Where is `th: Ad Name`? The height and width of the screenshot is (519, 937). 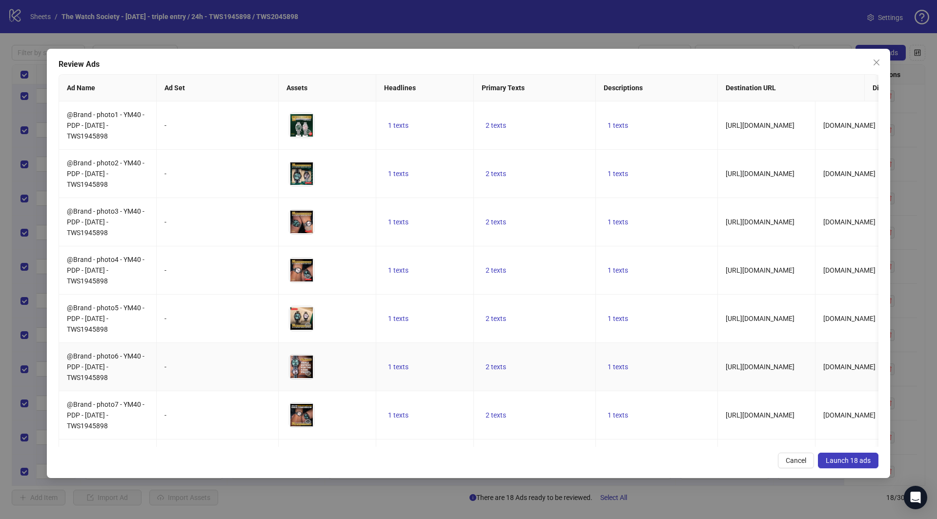
th: Ad Name is located at coordinates (108, 88).